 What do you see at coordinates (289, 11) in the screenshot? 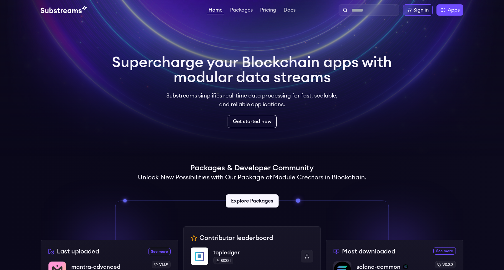
I see `a: Docs` at bounding box center [289, 11].